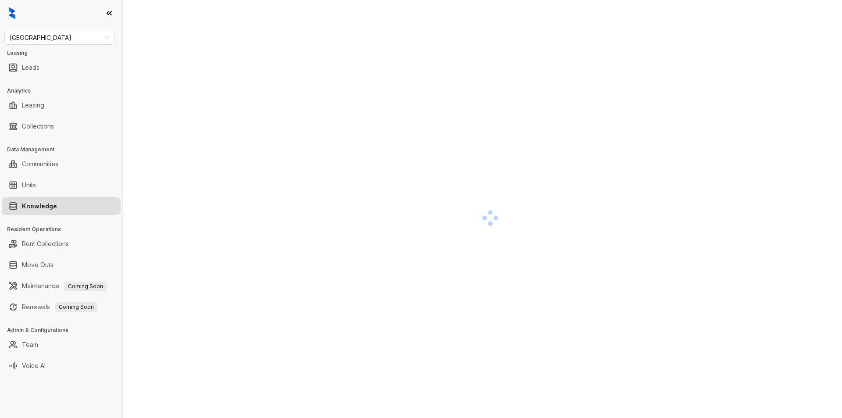 This screenshot has width=842, height=418. Describe the element at coordinates (38, 126) in the screenshot. I see `a: Collections` at that location.